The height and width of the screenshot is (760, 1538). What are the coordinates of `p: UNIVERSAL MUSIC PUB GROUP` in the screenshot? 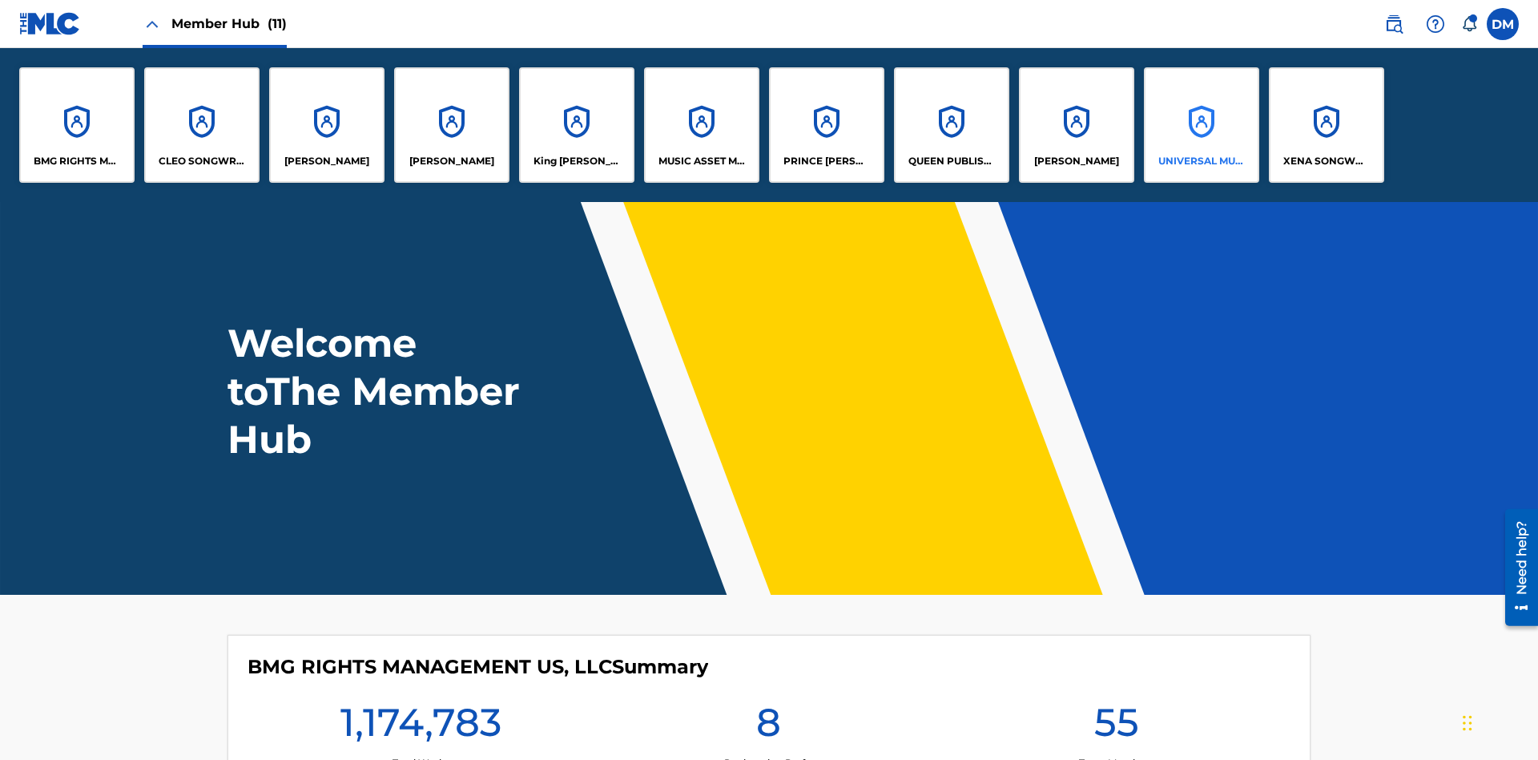 It's located at (1202, 161).